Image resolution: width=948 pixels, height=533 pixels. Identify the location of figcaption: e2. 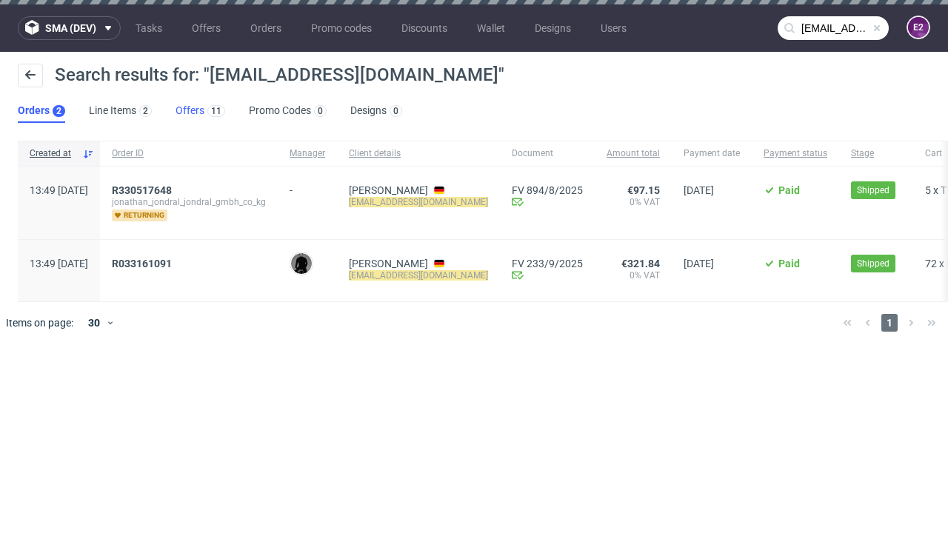
(918, 27).